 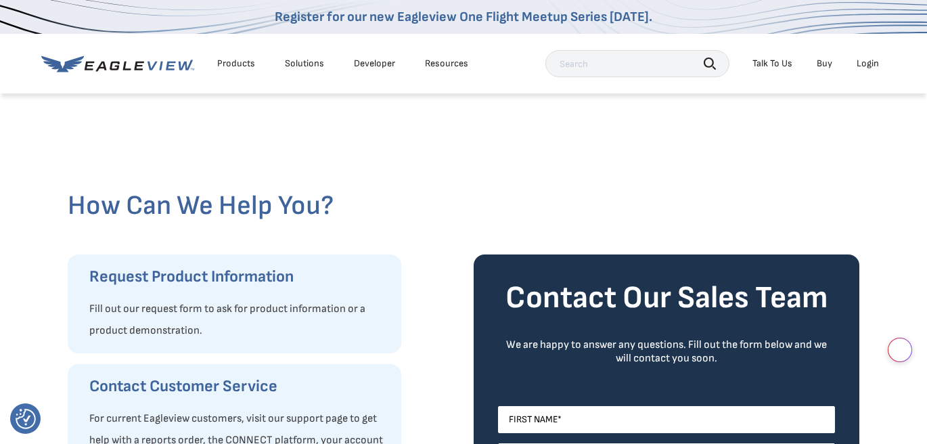 What do you see at coordinates (666, 298) in the screenshot?
I see `strong: Contact Our Sales Team` at bounding box center [666, 298].